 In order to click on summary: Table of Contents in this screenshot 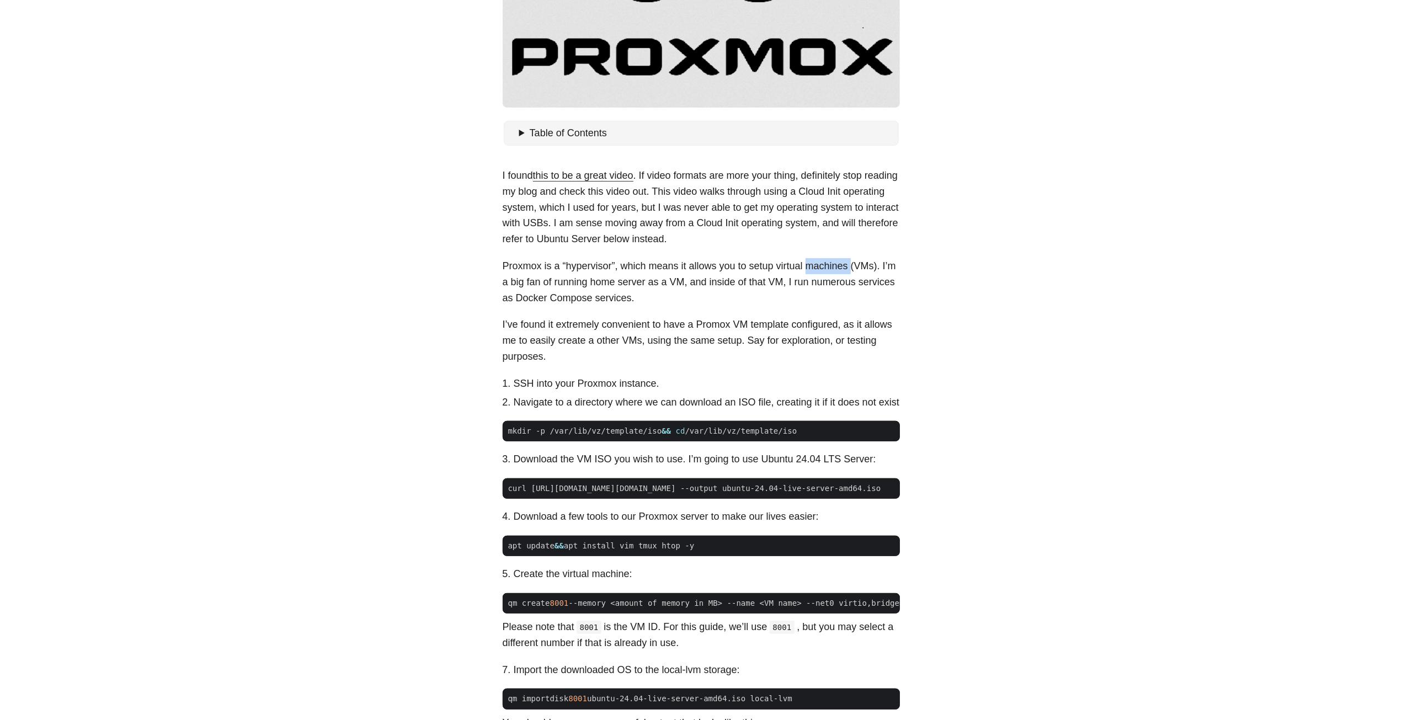, I will do `click(707, 133)`.